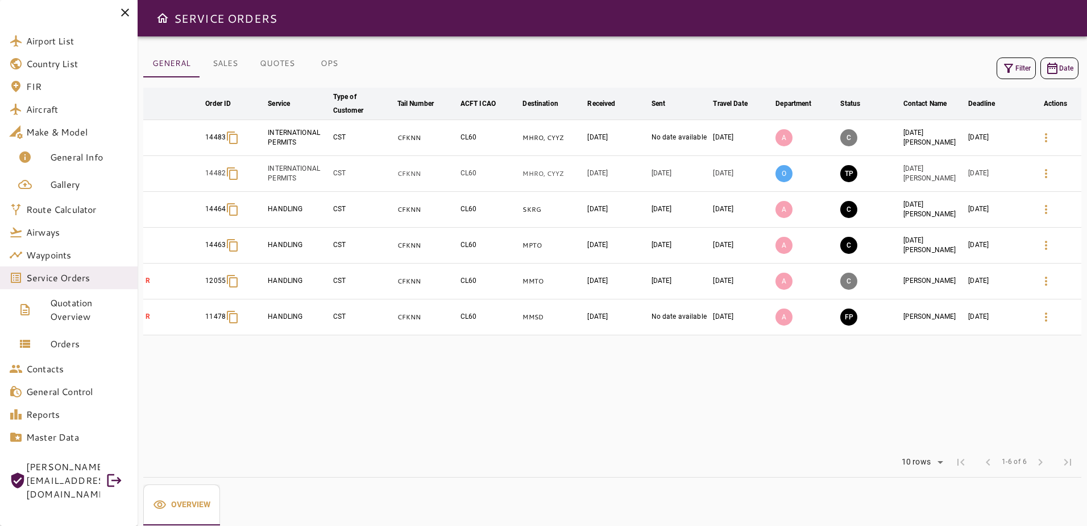  Describe the element at coordinates (553, 281) in the screenshot. I see `p: MMTO` at that location.